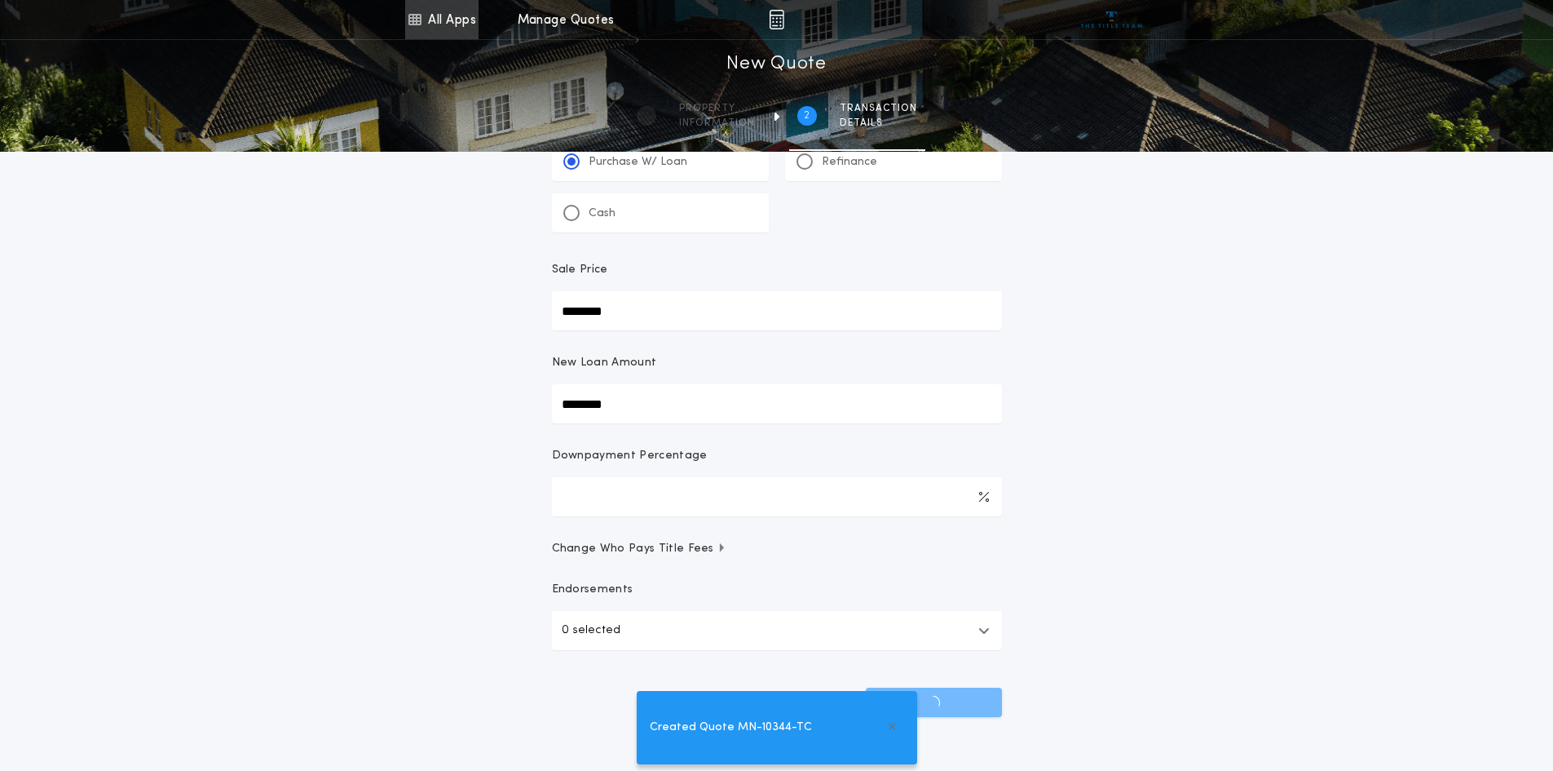 This screenshot has height=771, width=1553. Describe the element at coordinates (850, 162) in the screenshot. I see `p: Refinance` at that location.